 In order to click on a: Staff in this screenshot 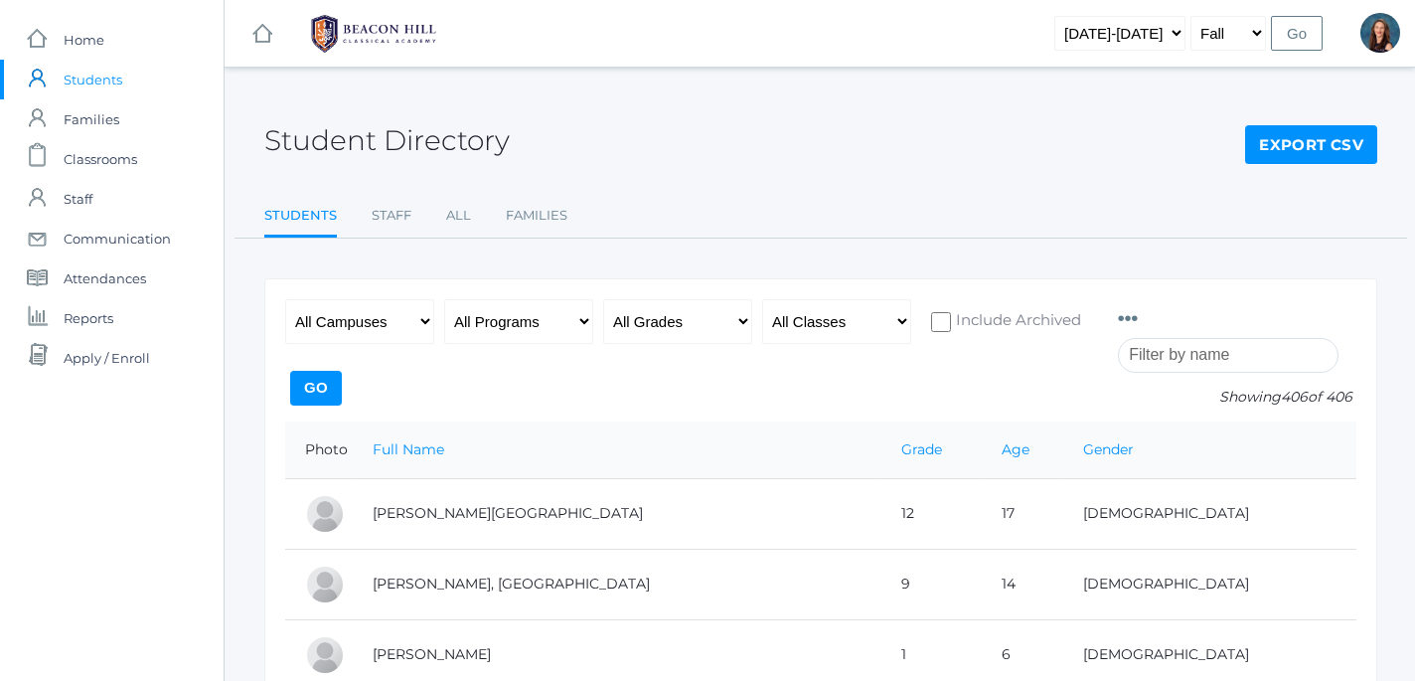, I will do `click(391, 216)`.